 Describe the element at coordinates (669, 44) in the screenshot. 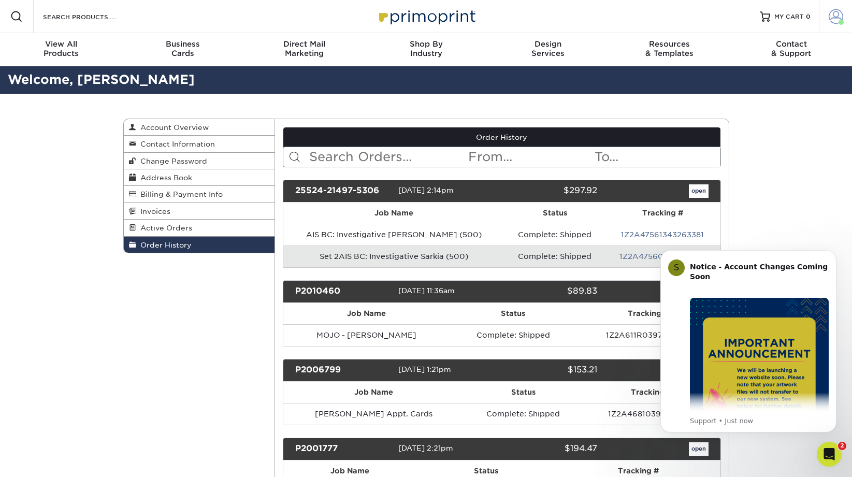

I see `span: Resources` at that location.